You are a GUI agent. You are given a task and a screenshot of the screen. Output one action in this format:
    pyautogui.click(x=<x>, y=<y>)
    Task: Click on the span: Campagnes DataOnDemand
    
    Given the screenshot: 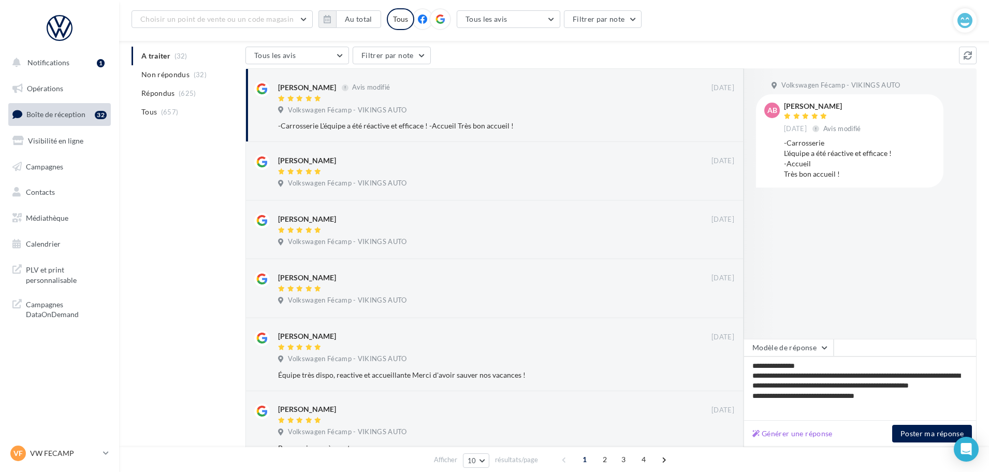 What is the action you would take?
    pyautogui.click(x=66, y=308)
    